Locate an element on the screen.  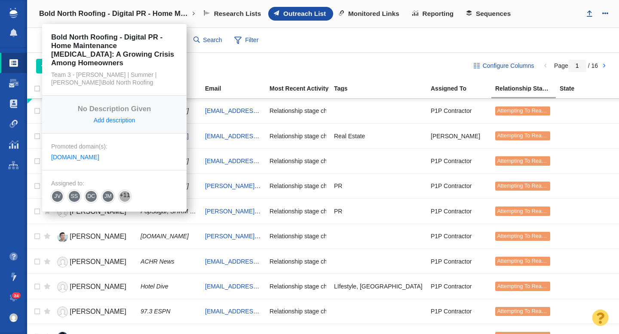
button: Configure Columns is located at coordinates (504, 66).